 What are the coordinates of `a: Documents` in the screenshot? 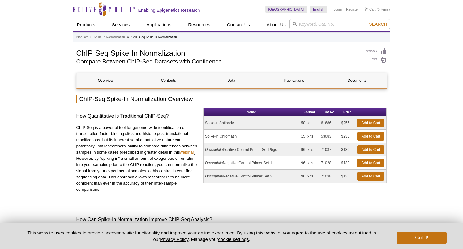 It's located at (357, 80).